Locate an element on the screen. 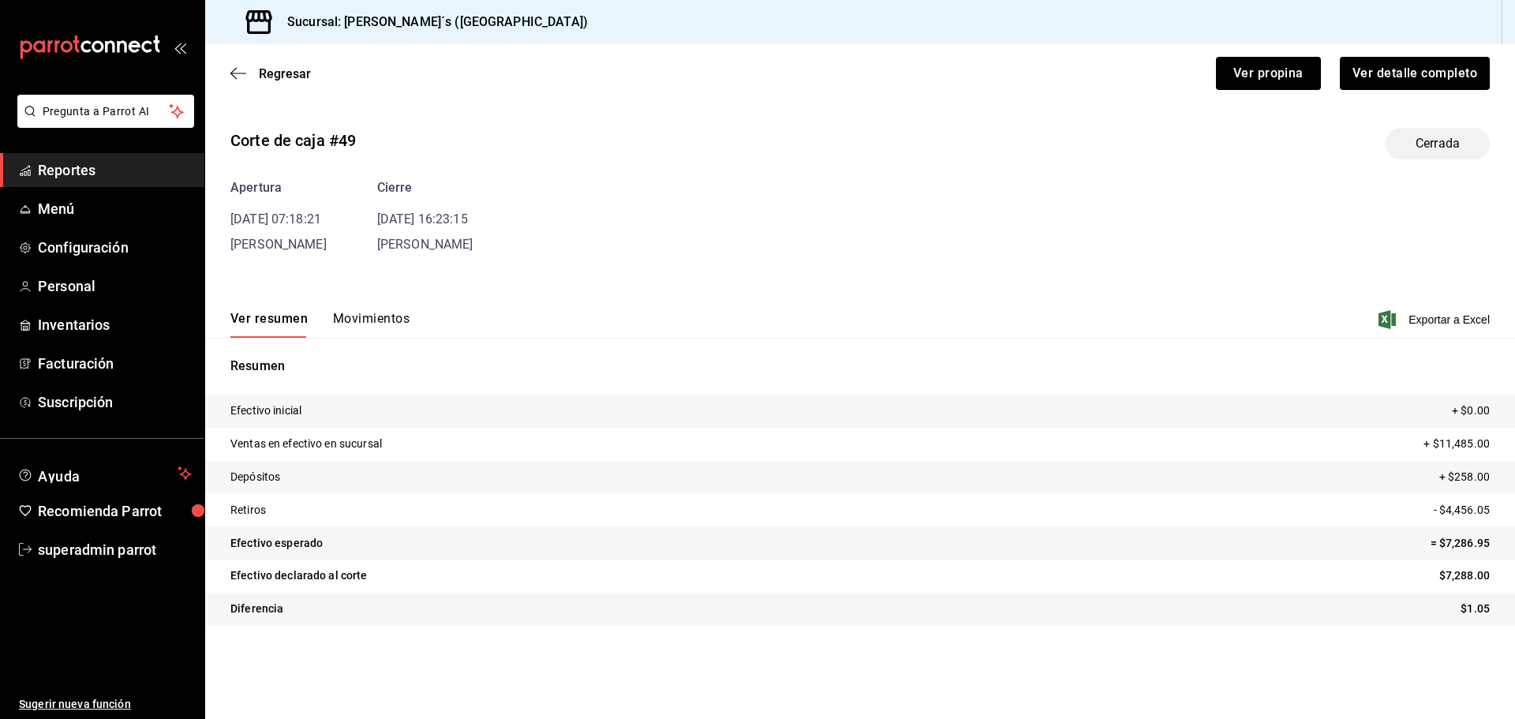 This screenshot has width=1515, height=719. span: Pregunta a Parrot AI is located at coordinates (106, 111).